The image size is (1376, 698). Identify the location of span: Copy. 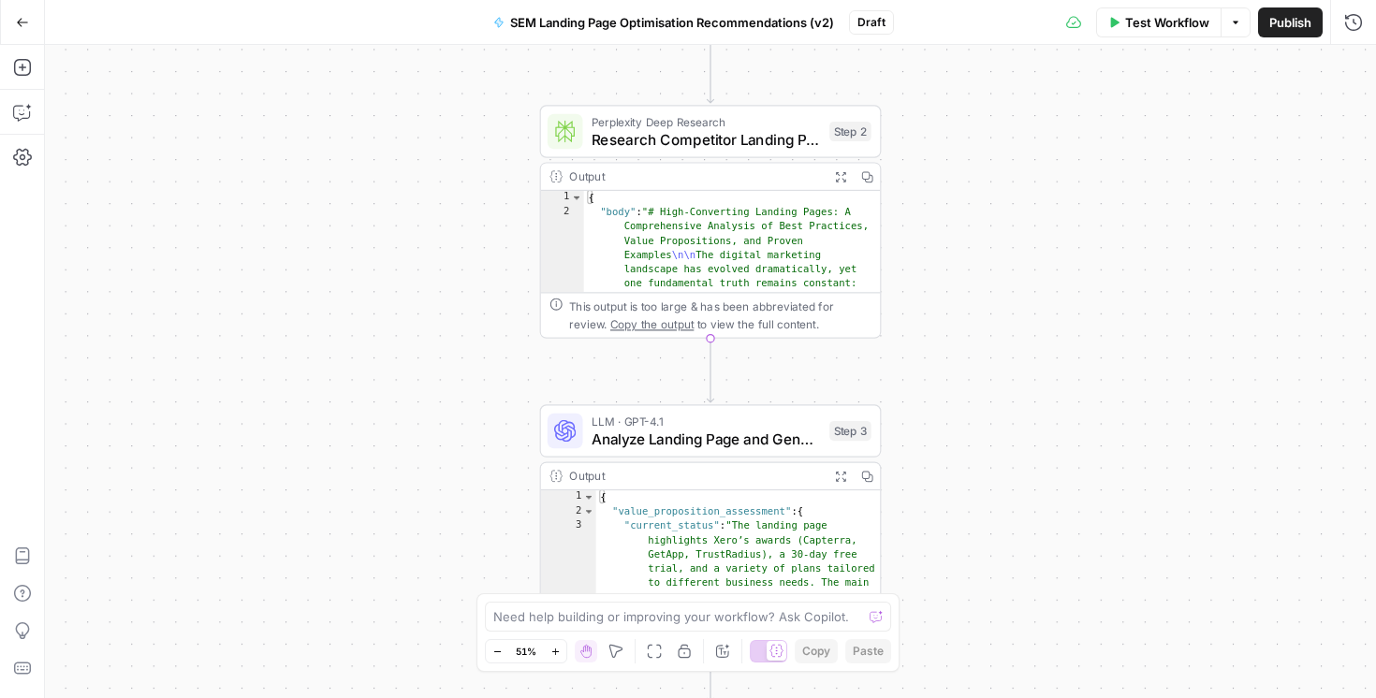
(816, 651).